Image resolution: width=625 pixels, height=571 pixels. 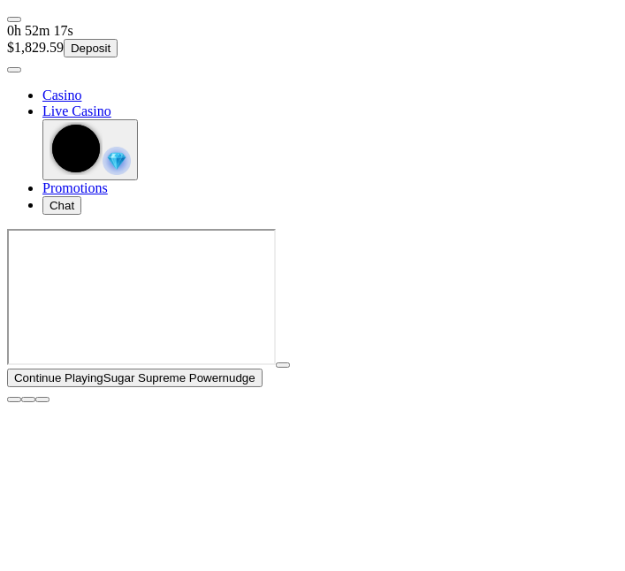 What do you see at coordinates (179, 377) in the screenshot?
I see `span: Sugar Supreme Powernudge` at bounding box center [179, 377].